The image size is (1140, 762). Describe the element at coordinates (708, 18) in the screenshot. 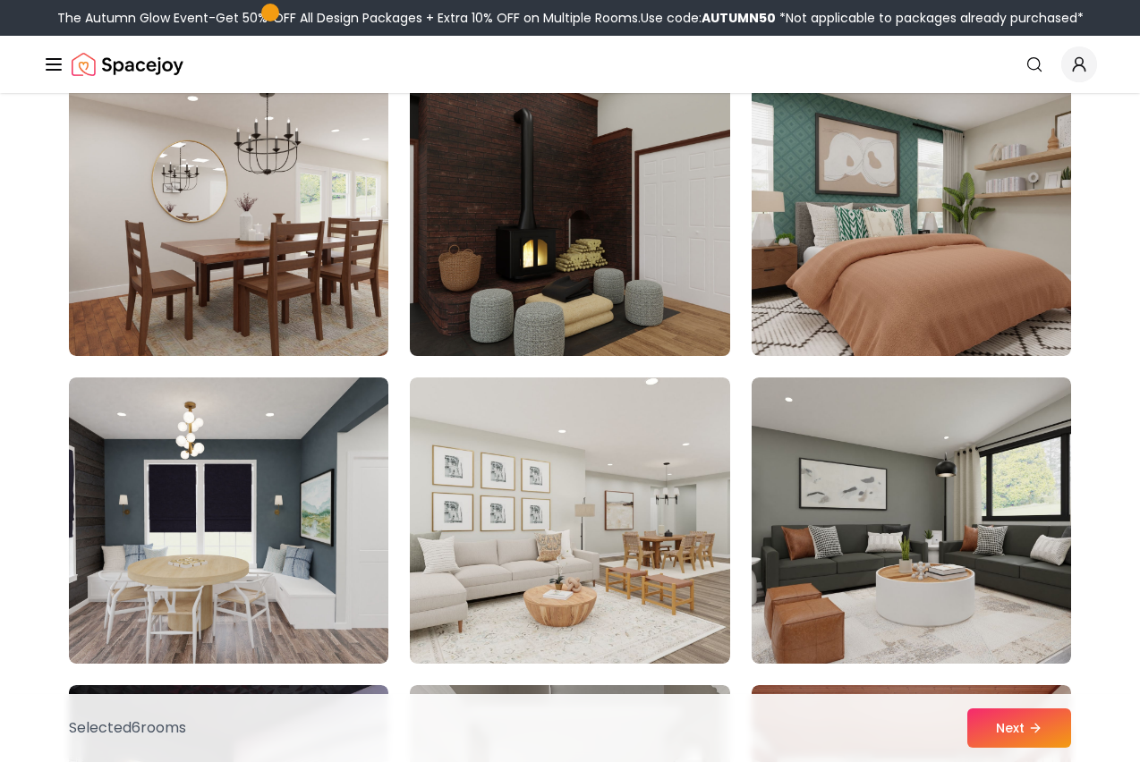

I see `span: Use code:` at that location.